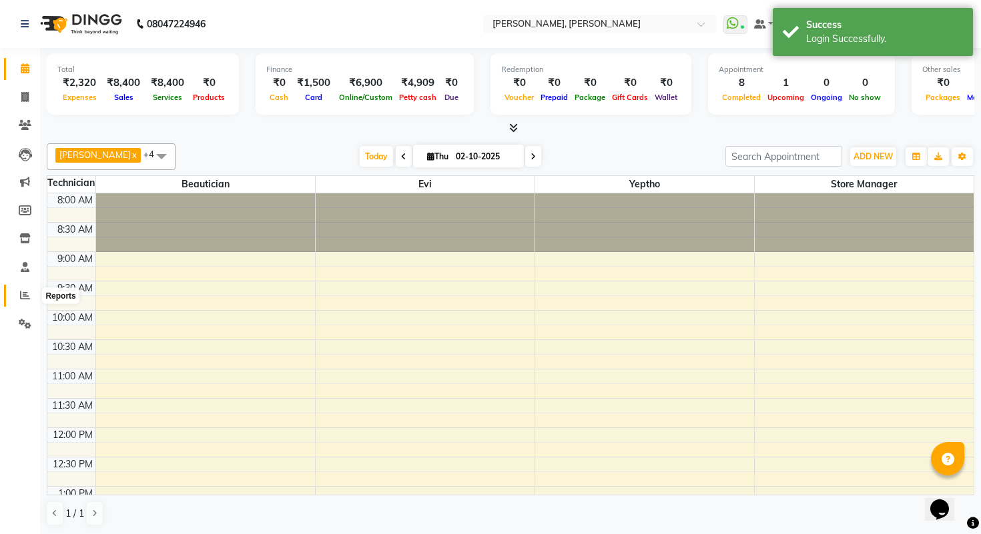 The height and width of the screenshot is (534, 981). I want to click on span: Evi, so click(425, 184).